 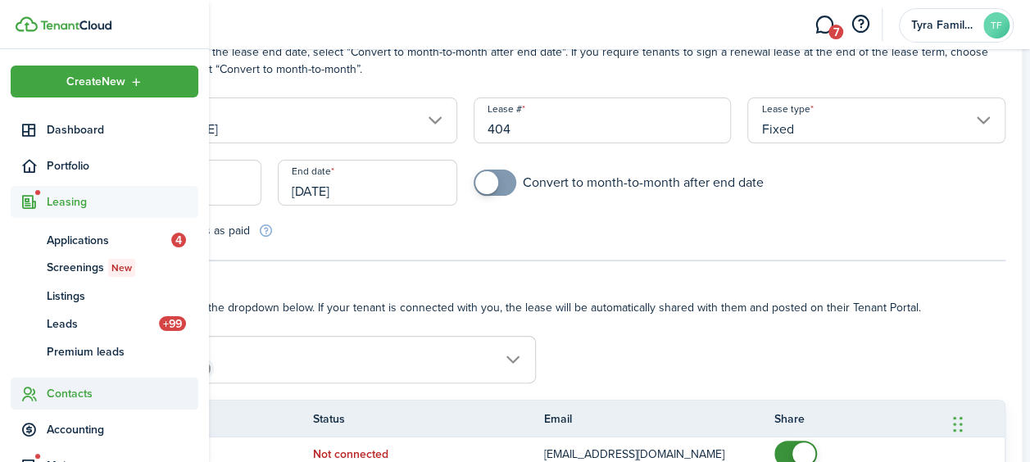 I want to click on a: Leads+99, so click(x=104, y=324).